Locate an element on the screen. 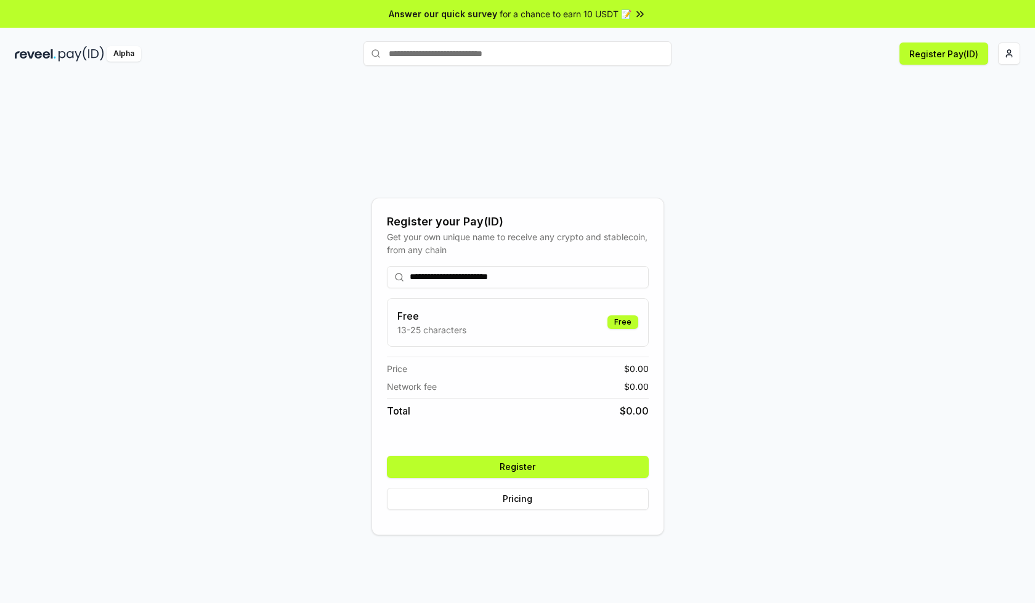  img: reveel_dark is located at coordinates (35, 54).